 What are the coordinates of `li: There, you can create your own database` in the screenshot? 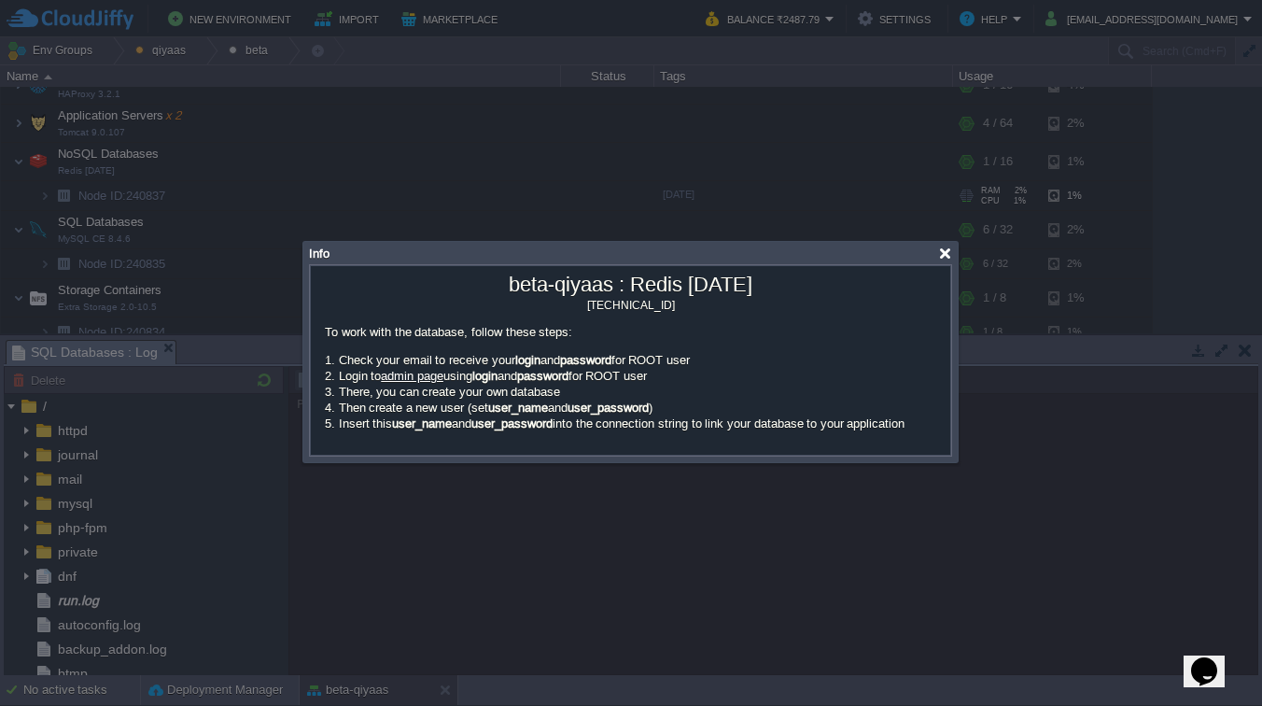 It's located at (635, 391).